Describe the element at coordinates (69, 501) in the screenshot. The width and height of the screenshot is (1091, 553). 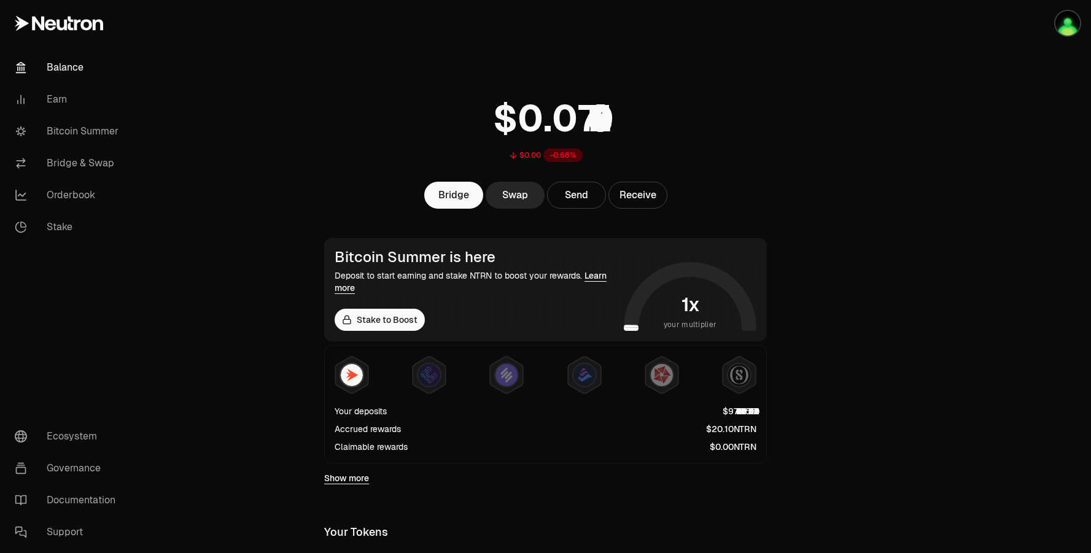
I see `a: Documentation` at that location.